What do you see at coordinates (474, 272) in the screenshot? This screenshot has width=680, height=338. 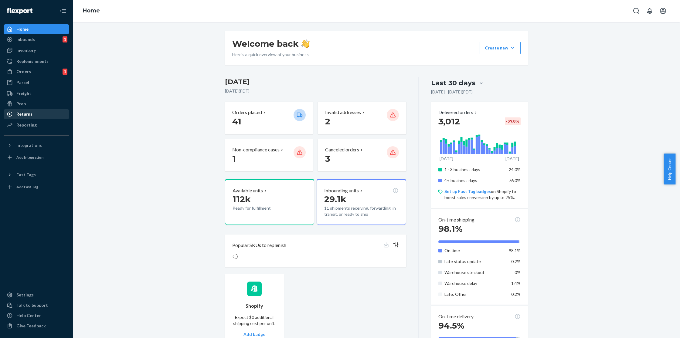 I see `p: Warehouse stockout` at bounding box center [474, 272].